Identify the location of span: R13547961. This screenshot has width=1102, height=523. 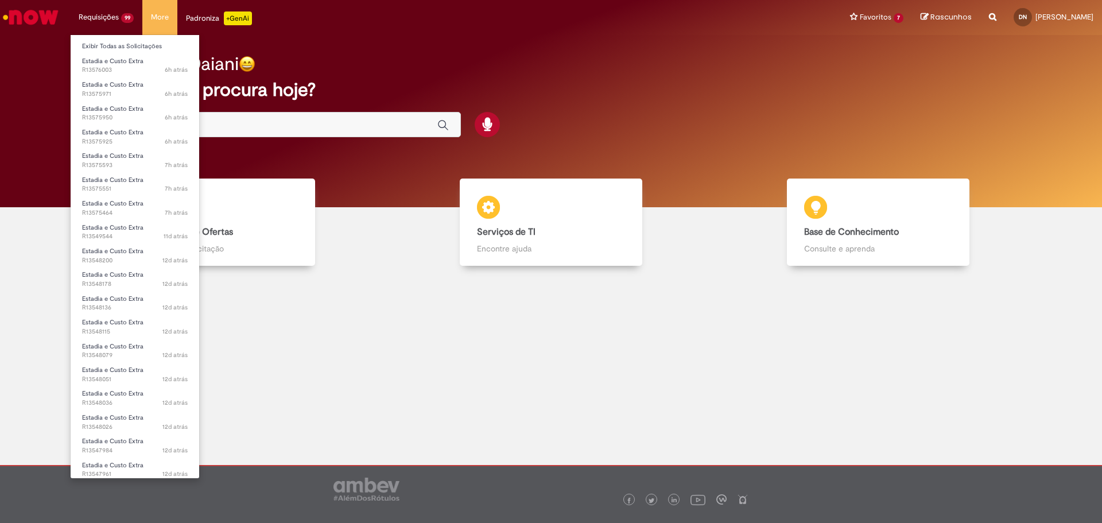
(135, 474).